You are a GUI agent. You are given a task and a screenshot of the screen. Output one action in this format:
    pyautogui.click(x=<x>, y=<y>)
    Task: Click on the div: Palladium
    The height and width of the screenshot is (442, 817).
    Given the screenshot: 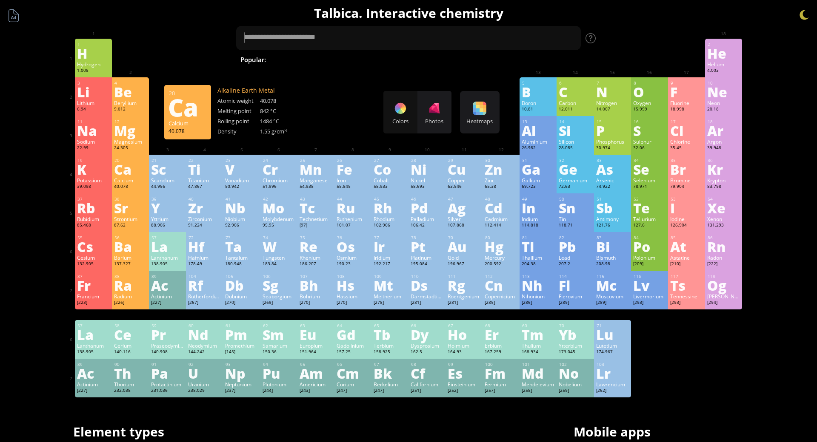 What is the action you would take?
    pyautogui.click(x=427, y=219)
    